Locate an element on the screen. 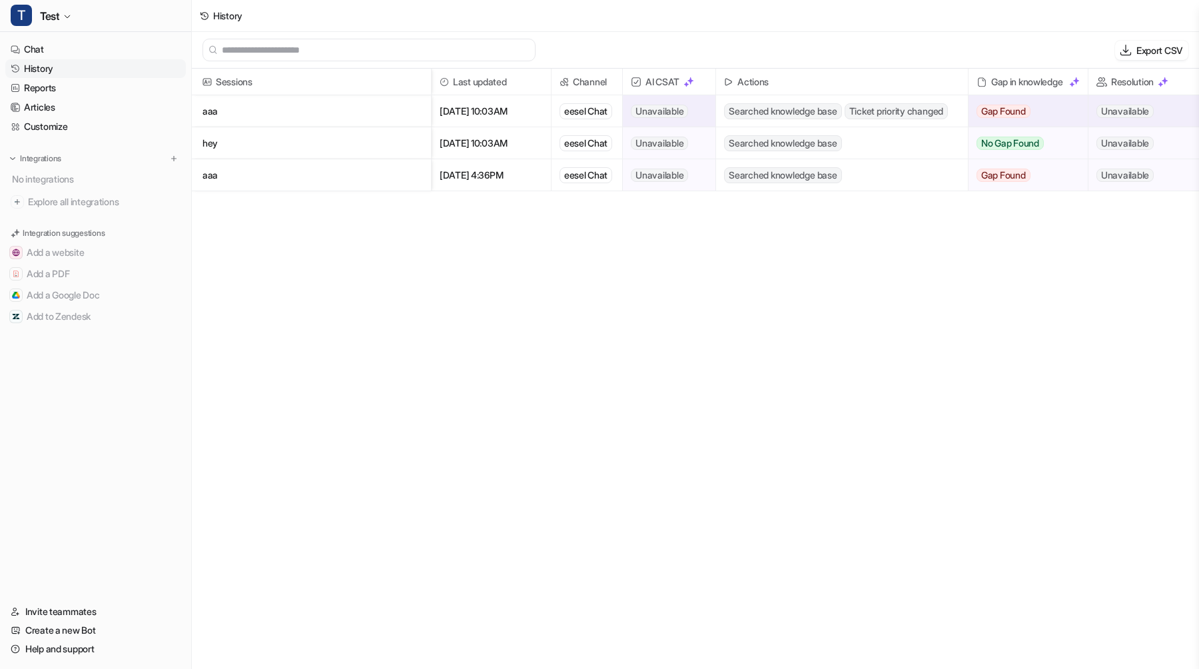 The image size is (1199, 669). button: Integrations is located at coordinates (35, 159).